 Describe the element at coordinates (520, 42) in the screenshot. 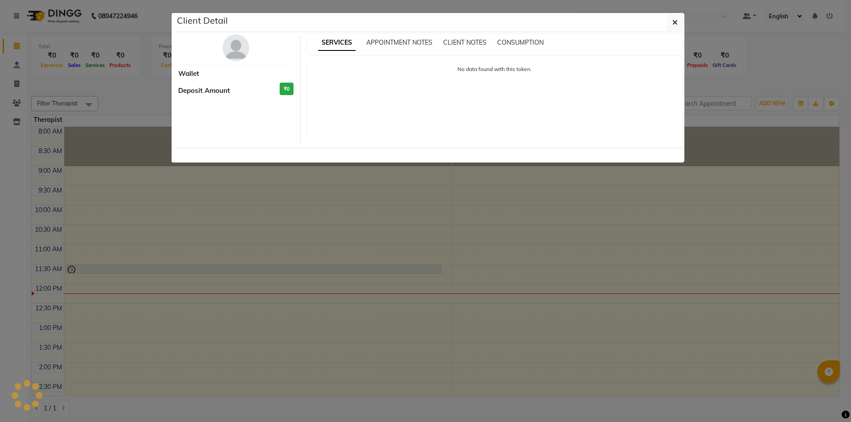

I see `span: CONSUMPTION` at that location.